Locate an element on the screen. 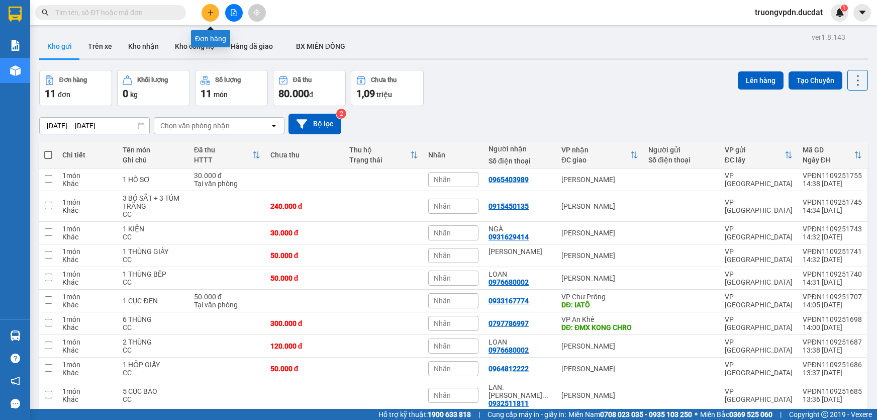 The image size is (877, 420). div: 0964812222 is located at coordinates (509, 368).